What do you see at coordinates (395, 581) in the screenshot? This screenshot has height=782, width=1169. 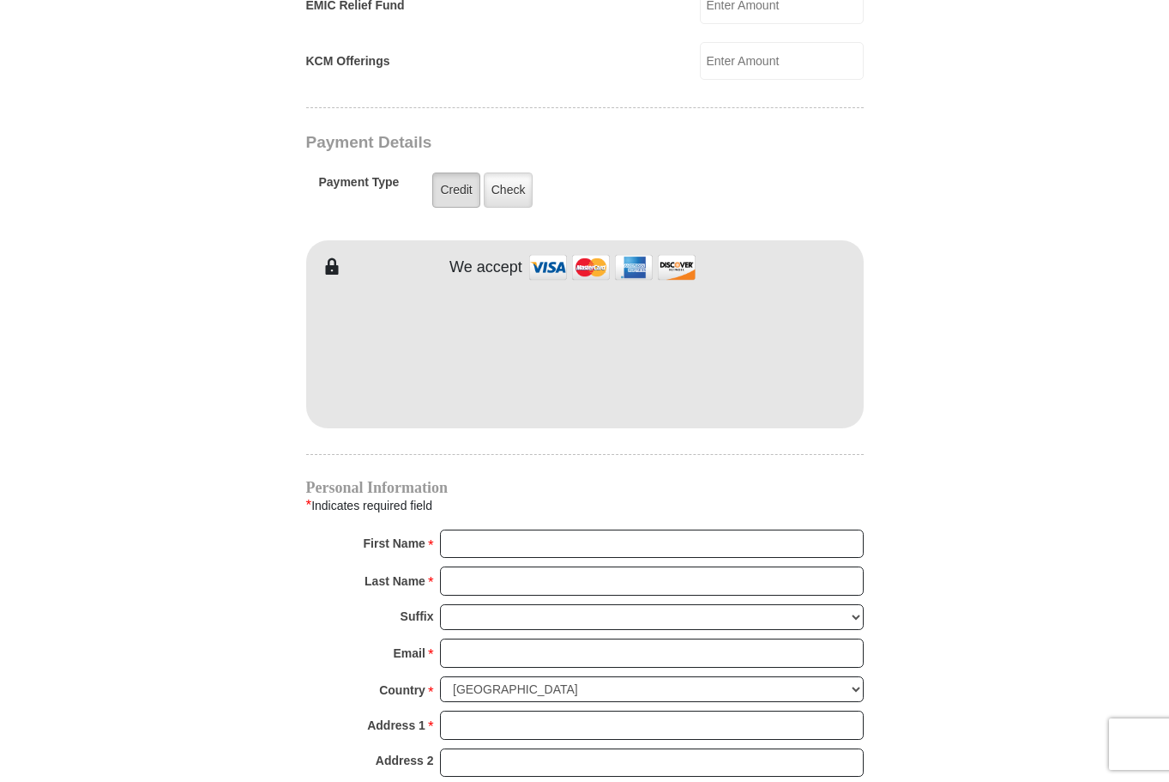 I see `strong: Last Name` at bounding box center [395, 581].